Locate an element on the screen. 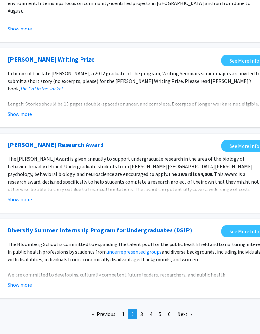 This screenshot has height=334, width=260. a: underrepresented groups is located at coordinates (134, 252).